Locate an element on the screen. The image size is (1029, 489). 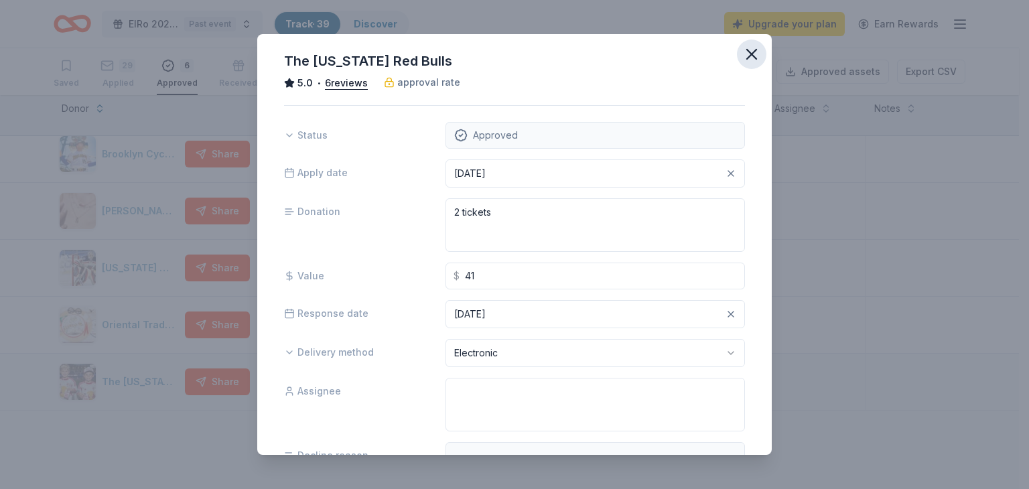
span: Response date is located at coordinates (326, 313).